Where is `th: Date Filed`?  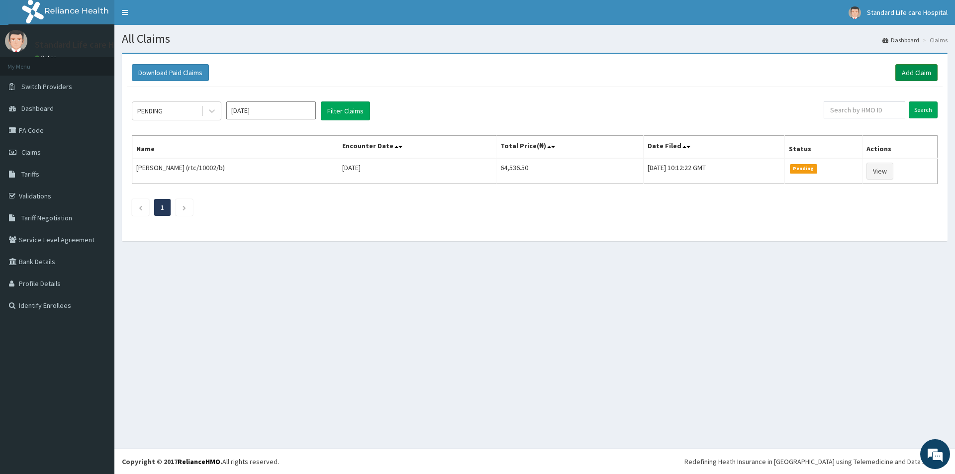
th: Date Filed is located at coordinates (714, 147).